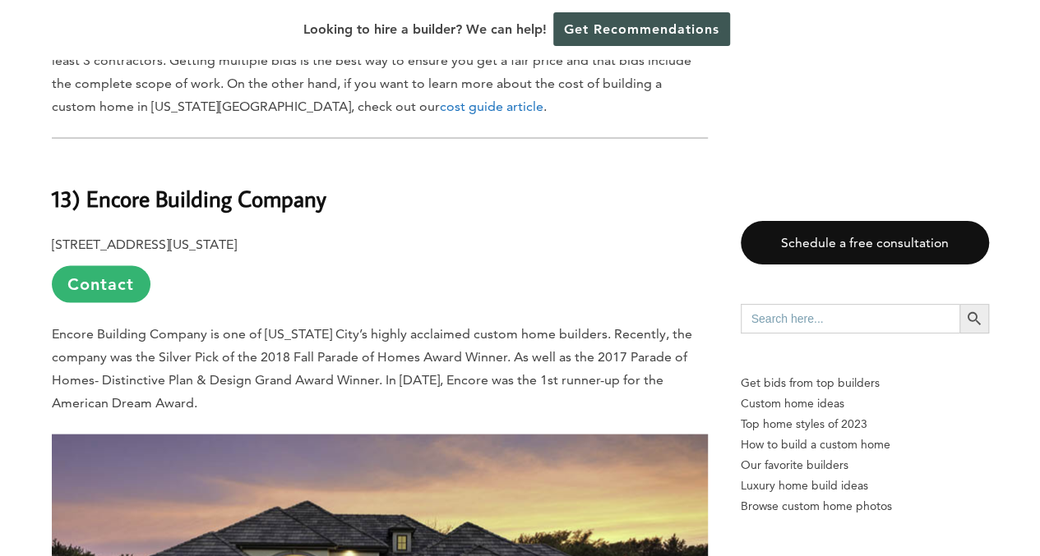  What do you see at coordinates (864, 403) in the screenshot?
I see `p: Custom home ideas` at bounding box center [864, 403].